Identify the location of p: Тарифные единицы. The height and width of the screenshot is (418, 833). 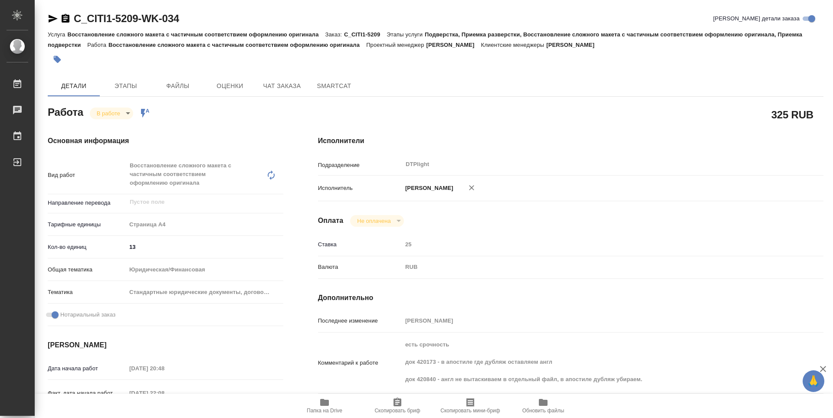
(87, 225).